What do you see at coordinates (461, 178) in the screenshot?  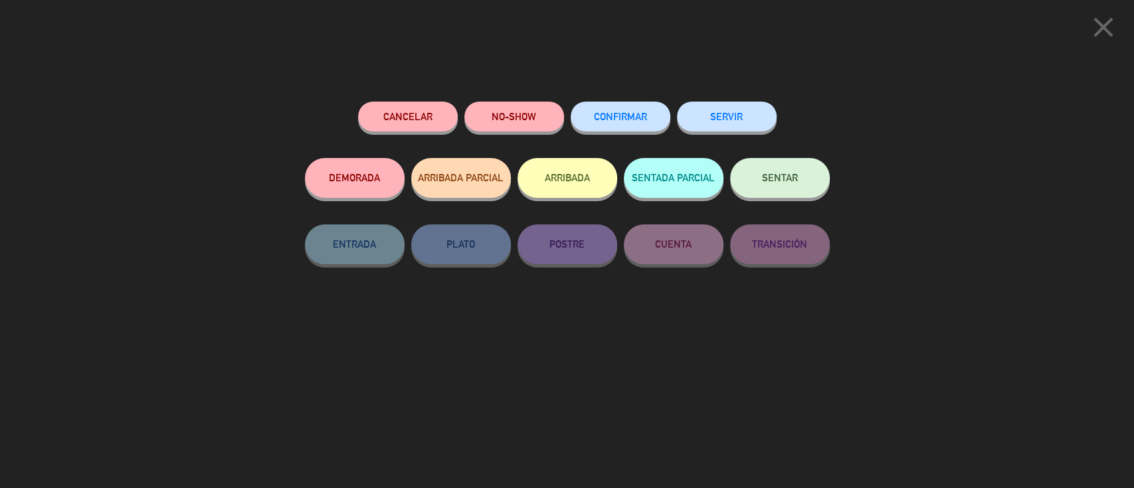 I see `button: ARRIBADA PARCIAL` at bounding box center [461, 178].